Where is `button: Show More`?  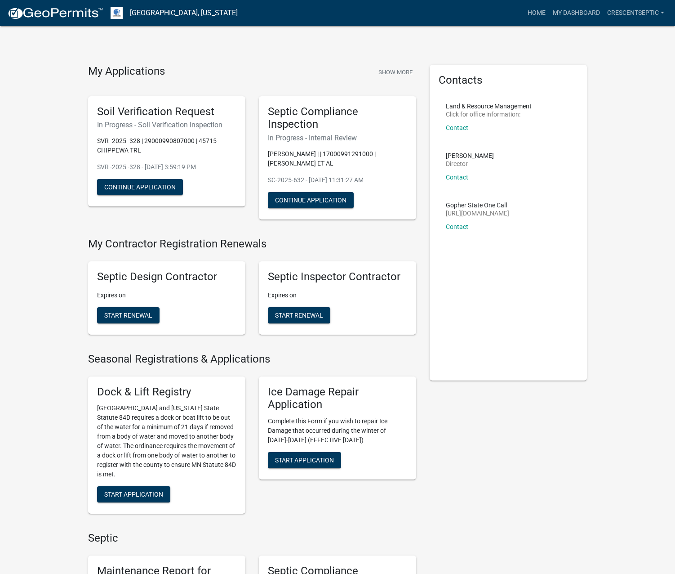
button: Show More is located at coordinates (396, 72).